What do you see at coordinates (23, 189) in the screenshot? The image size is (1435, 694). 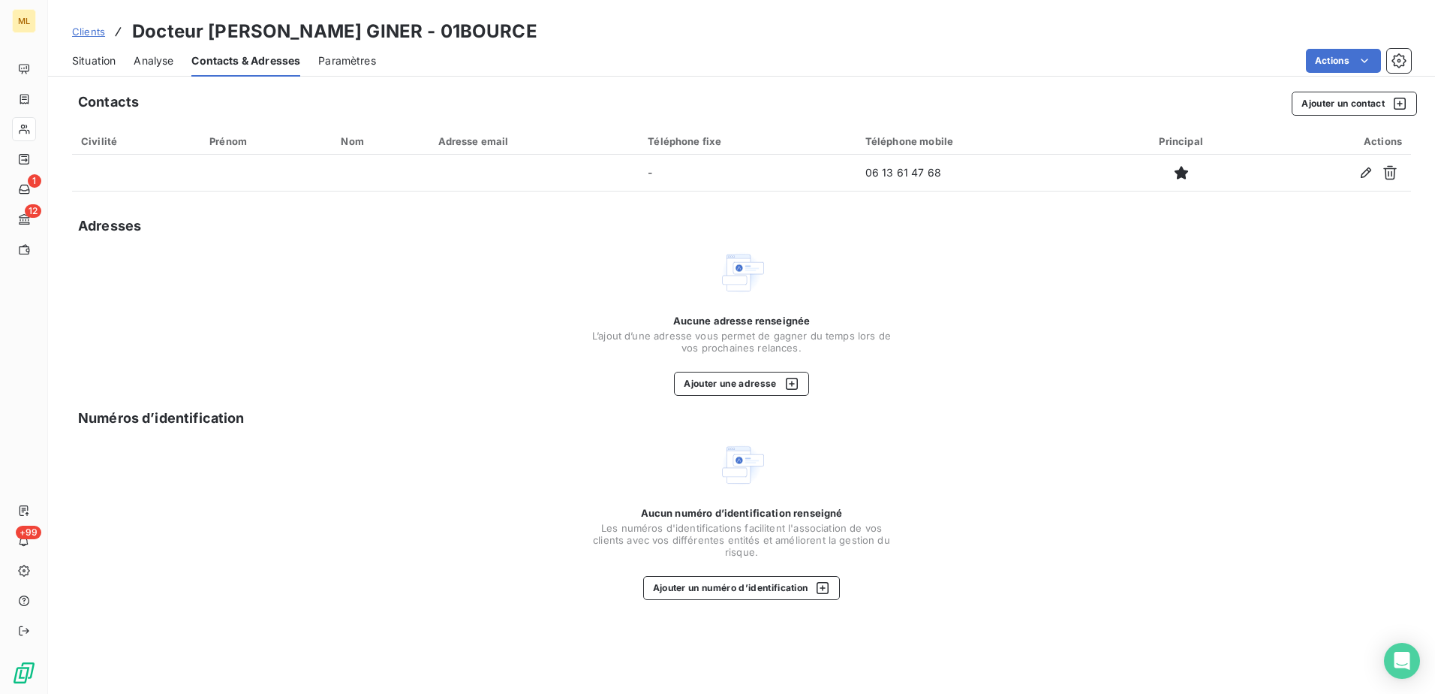 I see `a: 1` at bounding box center [23, 189].